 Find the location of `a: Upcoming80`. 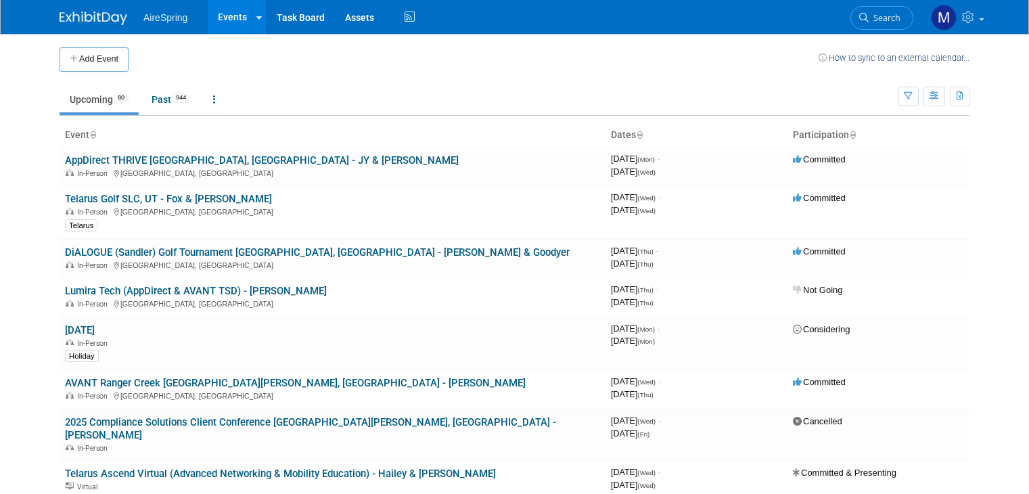

a: Upcoming80 is located at coordinates (99, 99).